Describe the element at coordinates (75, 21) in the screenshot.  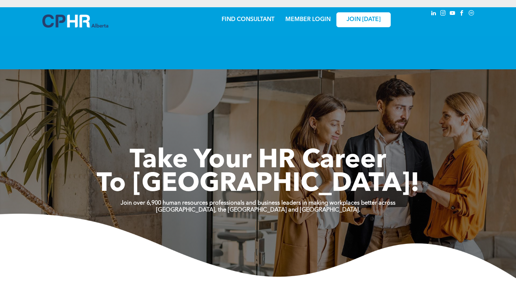
I see `img: A blue and white logo for cp alberta` at that location.